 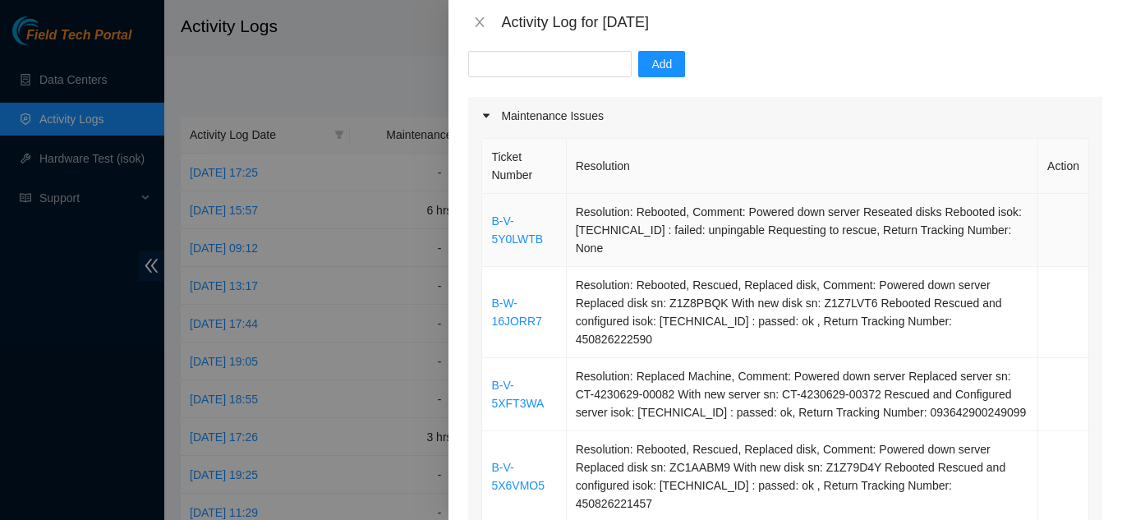 I want to click on a: B-V-5Y0LWTB, so click(x=517, y=230).